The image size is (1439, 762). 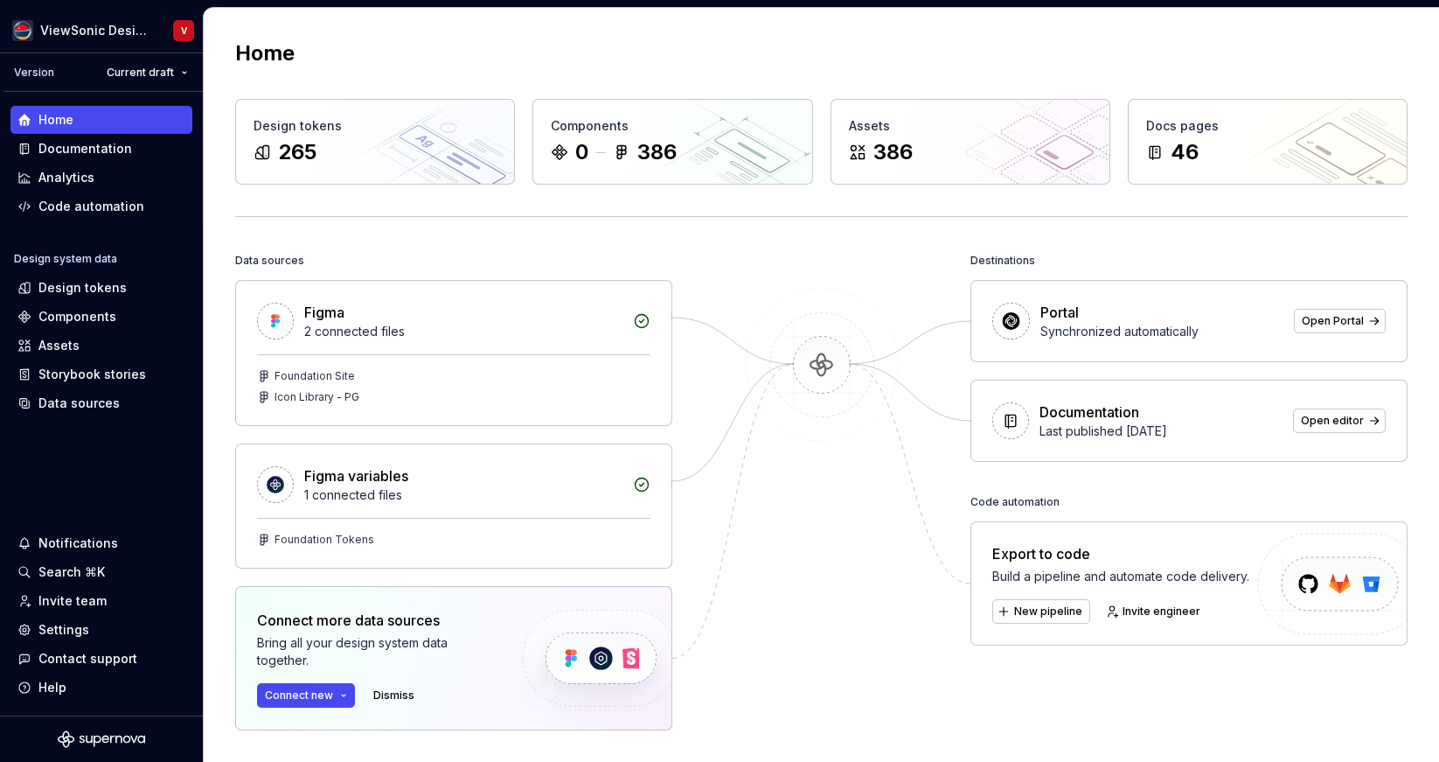 I want to click on button: Current draft, so click(x=147, y=73).